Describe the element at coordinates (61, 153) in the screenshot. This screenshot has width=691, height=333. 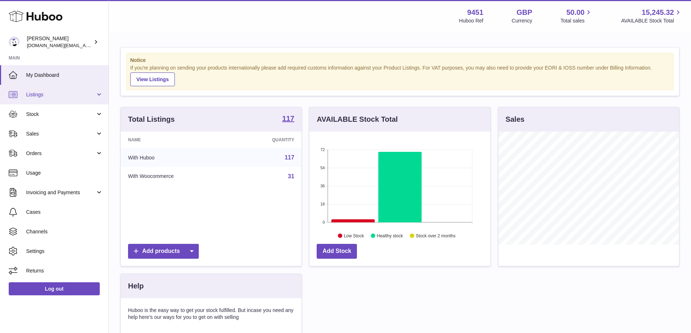
I see `span: Orders` at that location.